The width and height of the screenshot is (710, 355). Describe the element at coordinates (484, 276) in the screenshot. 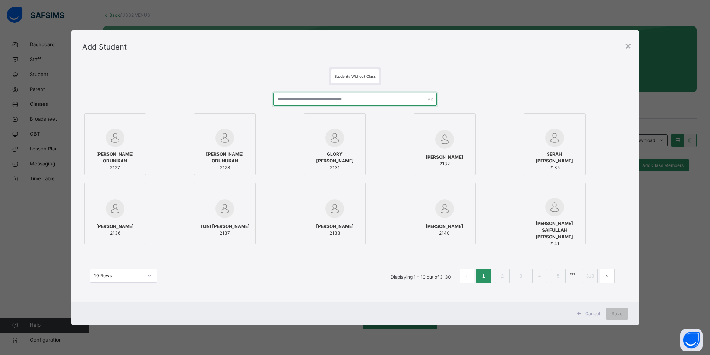

I see `li: 1` at that location.